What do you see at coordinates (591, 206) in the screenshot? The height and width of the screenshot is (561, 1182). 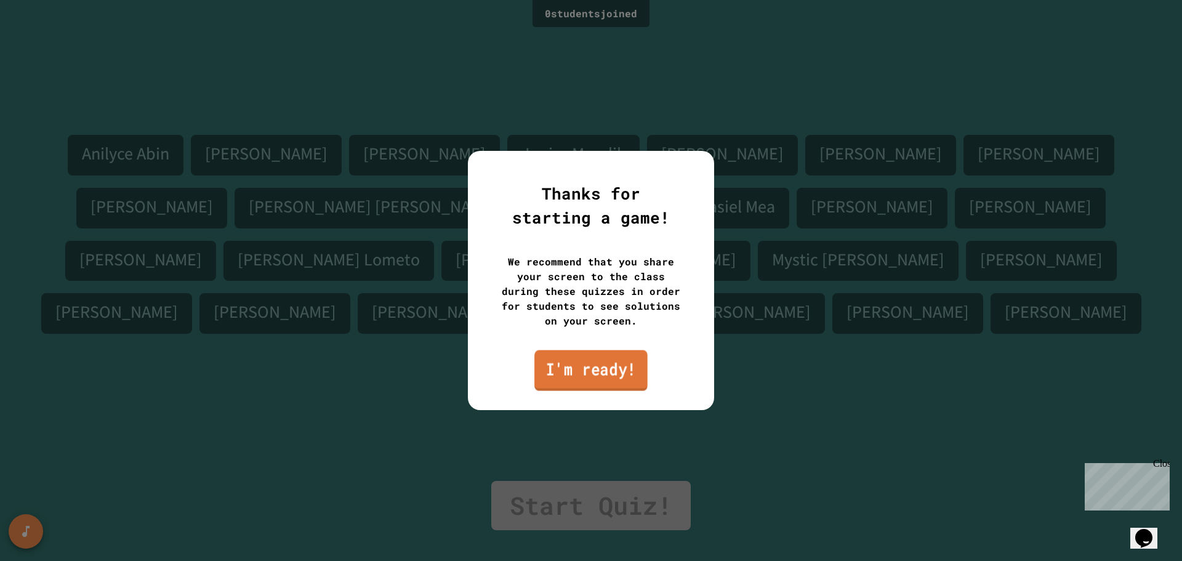 I see `div: Thanks for starting a game!` at bounding box center [591, 206].